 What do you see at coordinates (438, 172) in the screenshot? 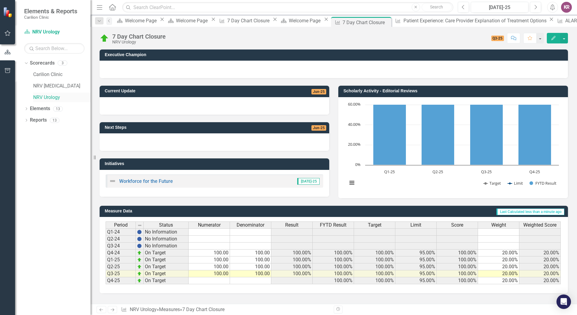
I see `text: Q2-25` at bounding box center [438, 172].